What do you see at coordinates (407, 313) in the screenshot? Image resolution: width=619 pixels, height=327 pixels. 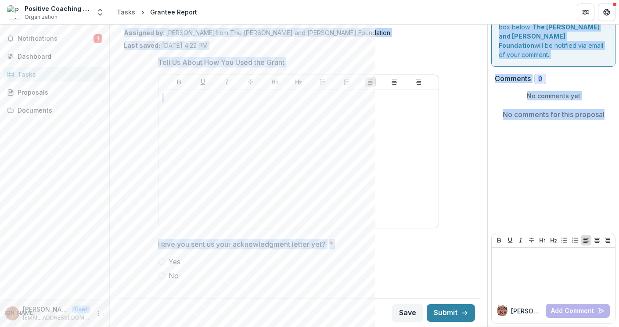 I see `button: Save` at bounding box center [407, 313].